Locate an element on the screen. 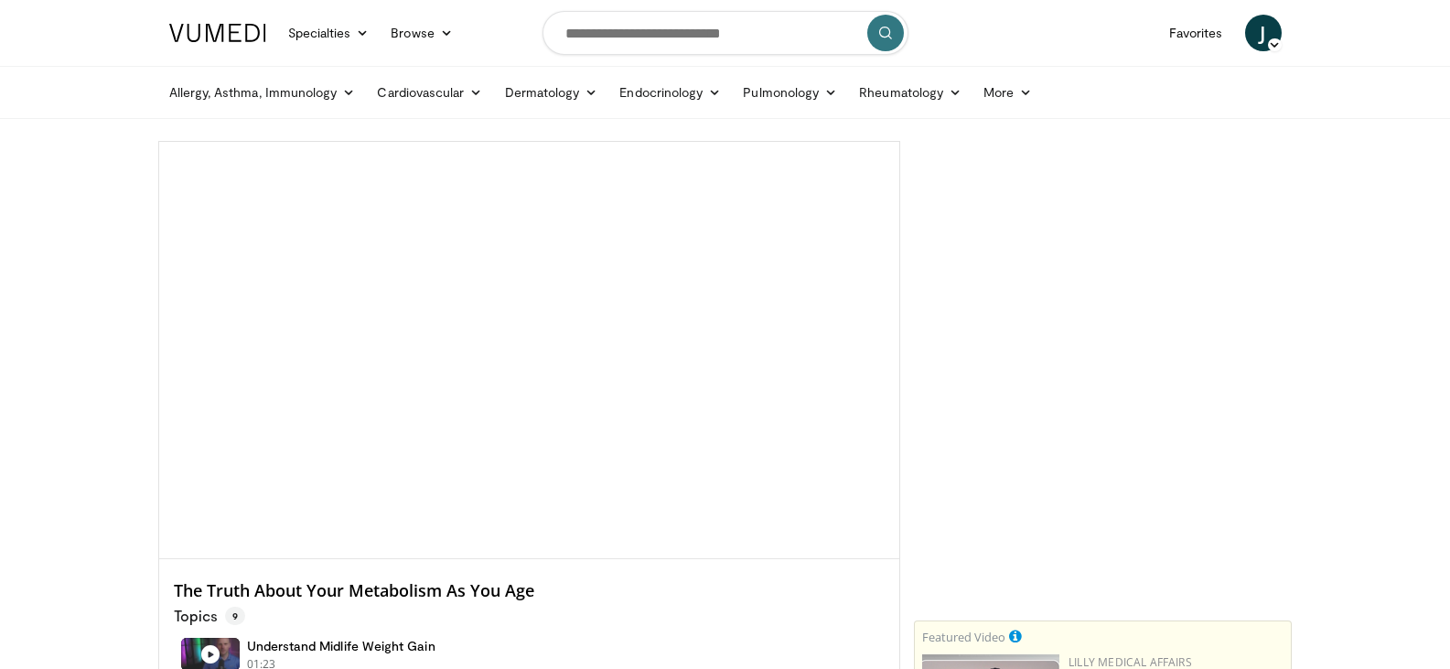 This screenshot has height=669, width=1450. a: Specialties is located at coordinates (328, 33).